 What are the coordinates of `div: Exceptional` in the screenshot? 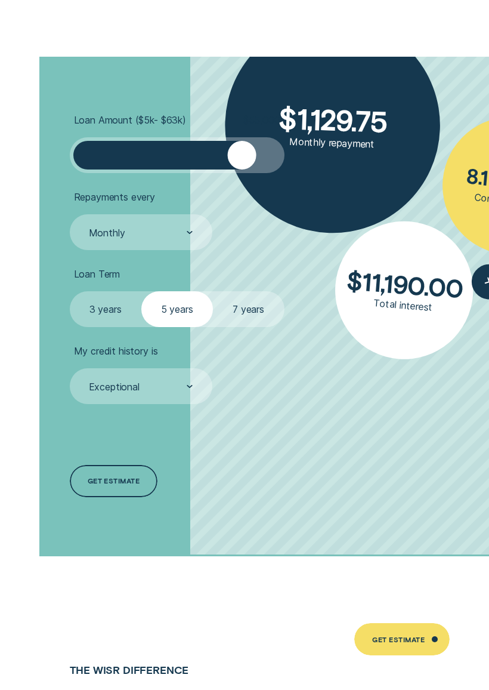 It's located at (114, 387).